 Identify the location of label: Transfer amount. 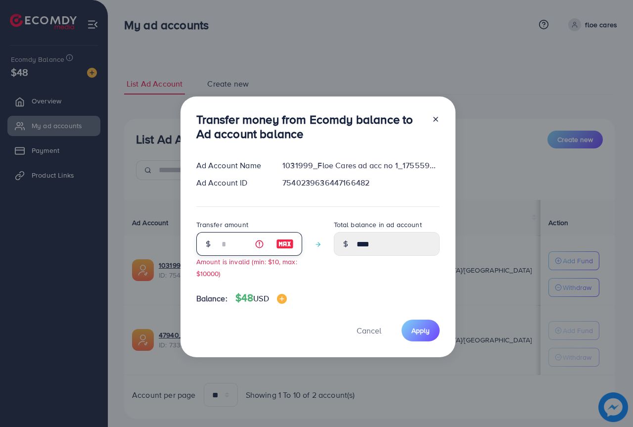
(222, 225).